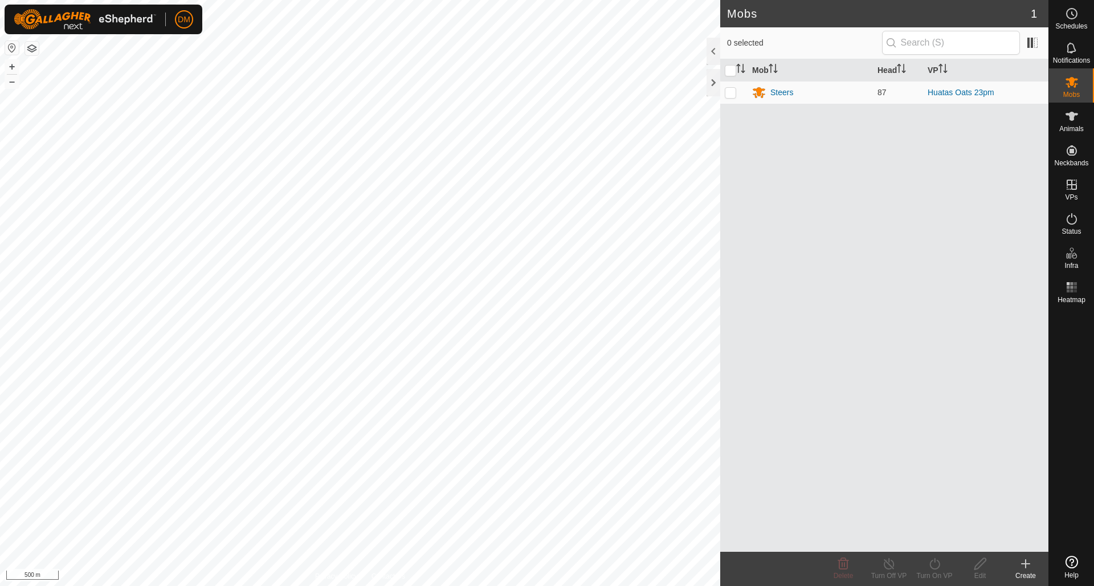  I want to click on div: Turn On VP, so click(935, 576).